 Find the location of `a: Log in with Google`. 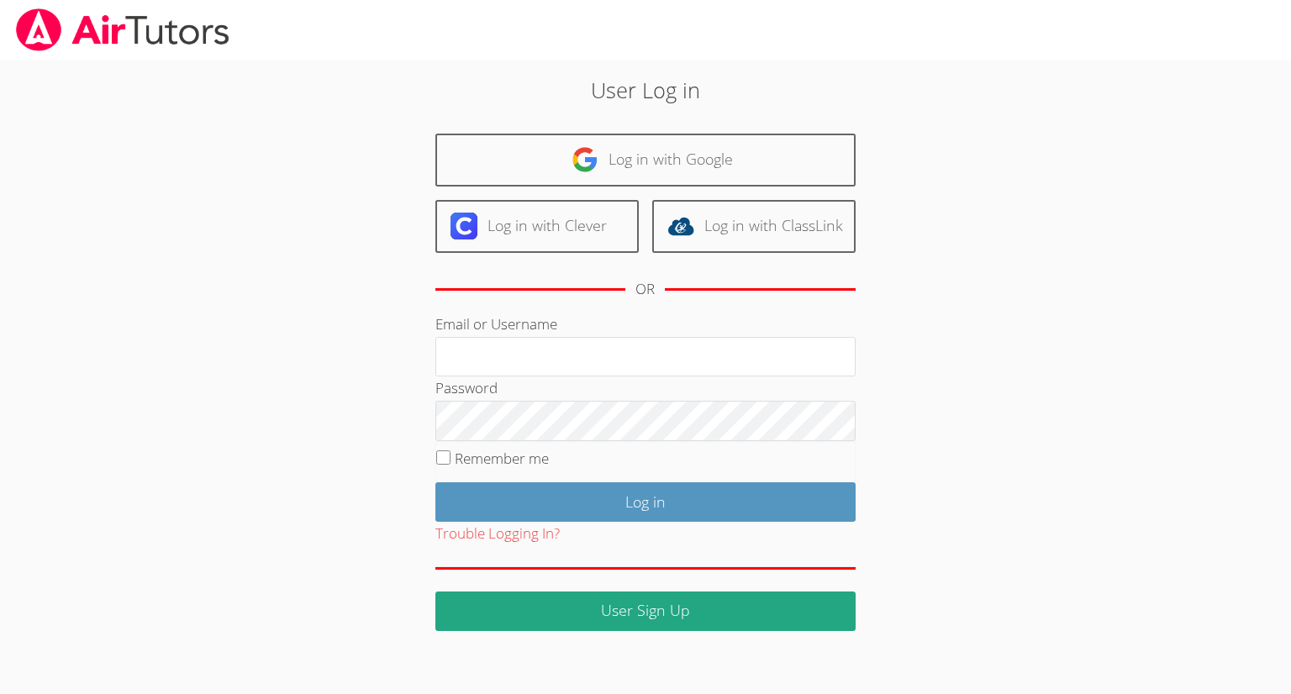

a: Log in with Google is located at coordinates (645, 160).